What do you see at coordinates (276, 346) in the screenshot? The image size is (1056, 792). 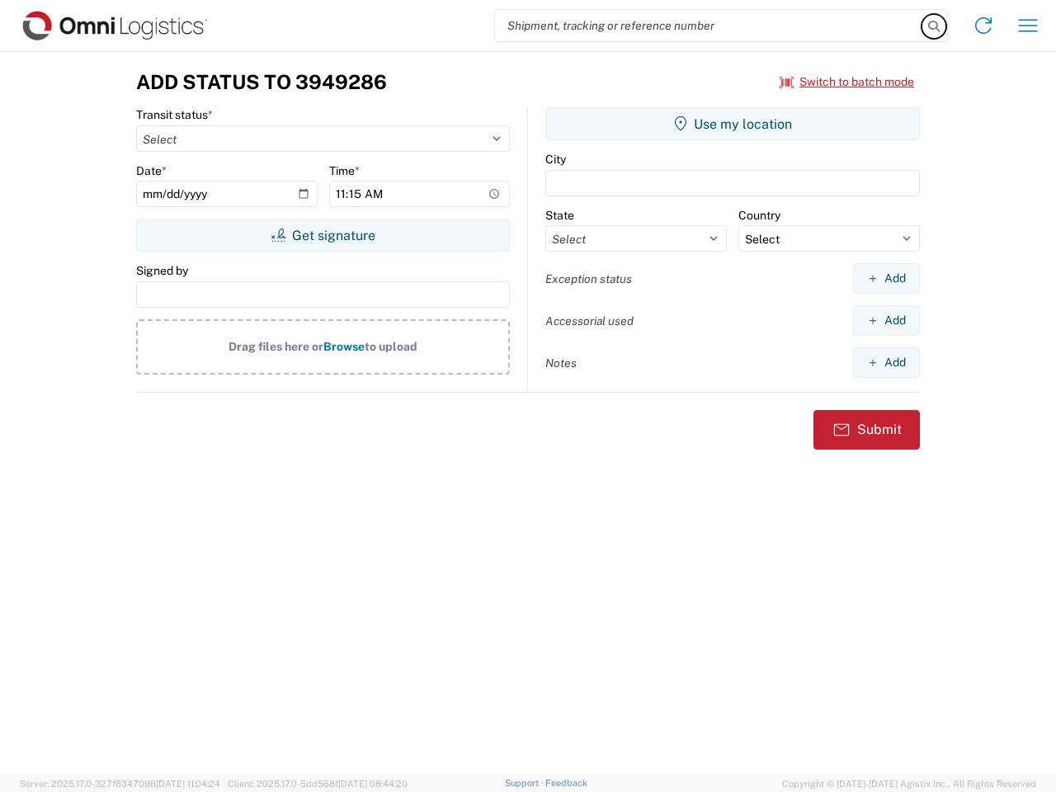 I see `span: Drag files here or` at bounding box center [276, 346].